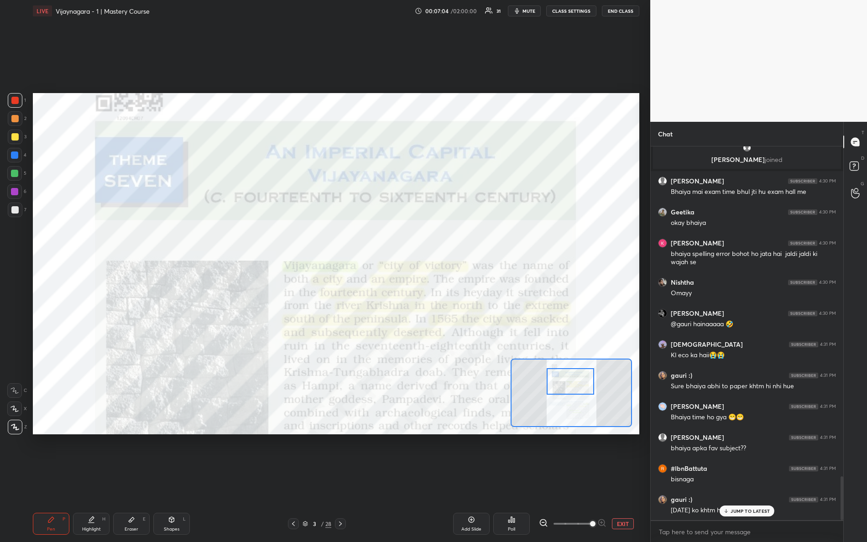  What do you see at coordinates (753, 355) in the screenshot?
I see `div: Kl eco ka haii😭😭` at bounding box center [753, 355].